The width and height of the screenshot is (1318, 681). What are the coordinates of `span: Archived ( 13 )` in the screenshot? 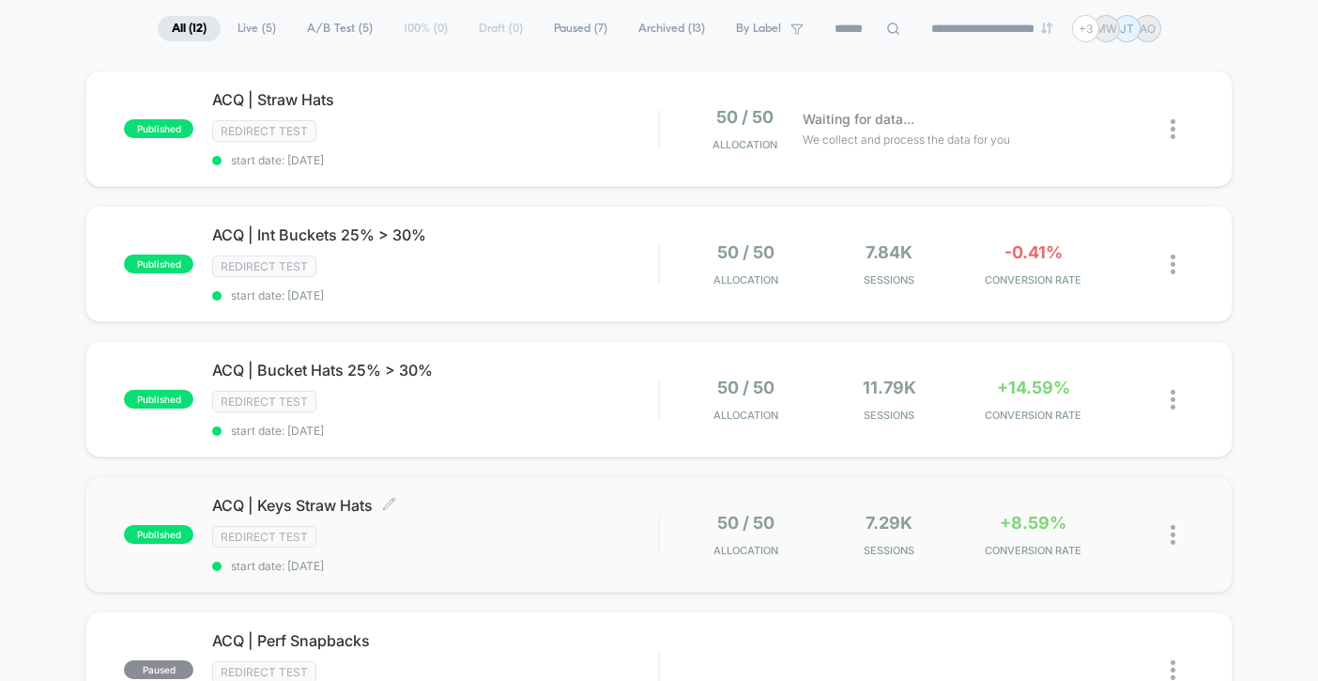 It's located at (671, 28).